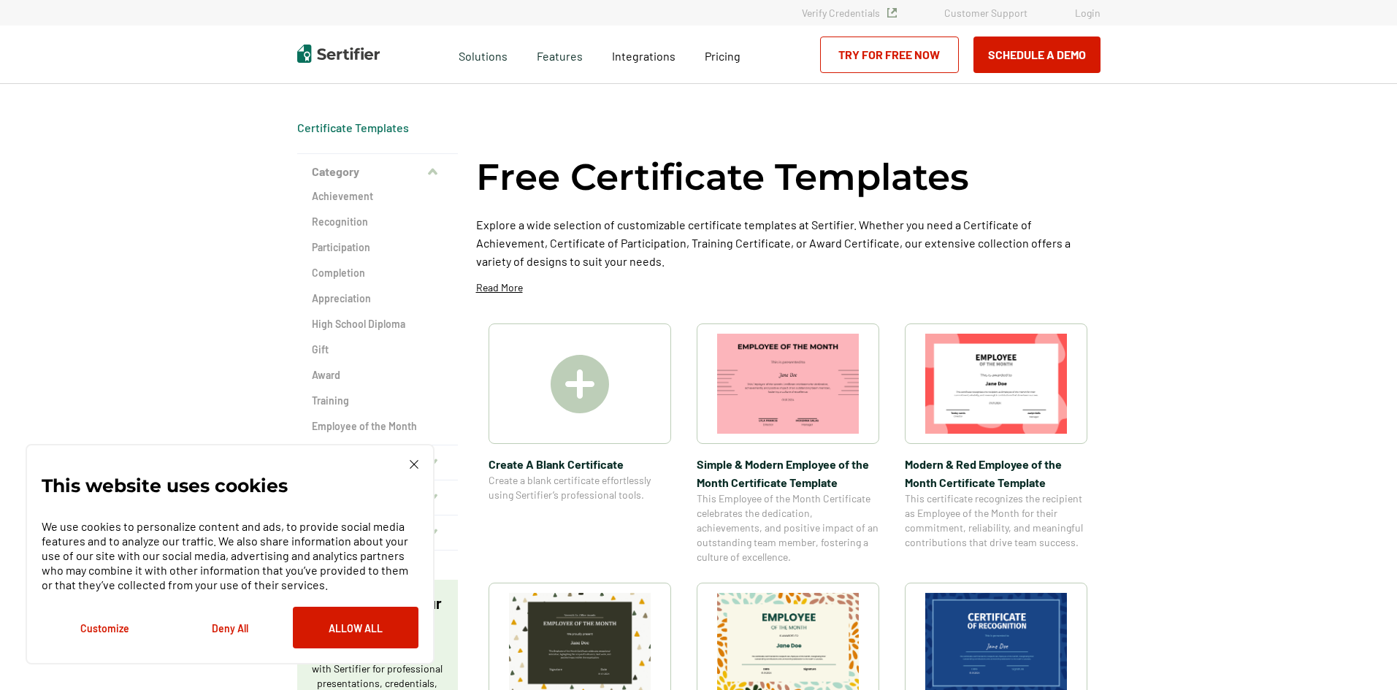 This screenshot has width=1397, height=690. I want to click on a: Modern & Red Employee of the Month Certificate TemplateModern & Red Employee of the Month Certifi..., so click(996, 444).